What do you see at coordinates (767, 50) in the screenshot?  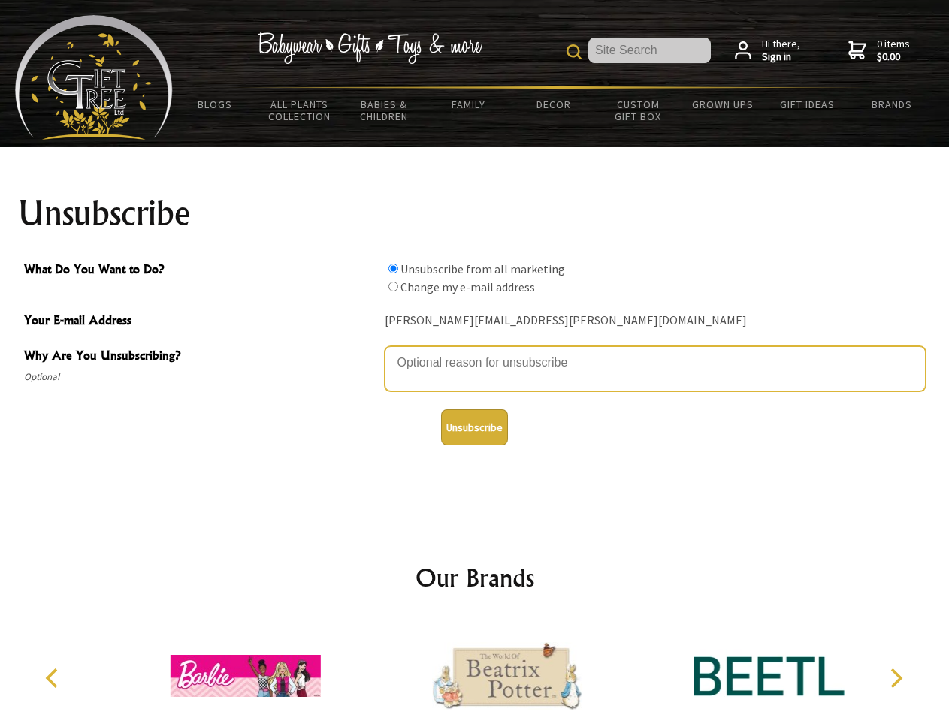 I see `a: Hi there,Sign in` at bounding box center [767, 50].